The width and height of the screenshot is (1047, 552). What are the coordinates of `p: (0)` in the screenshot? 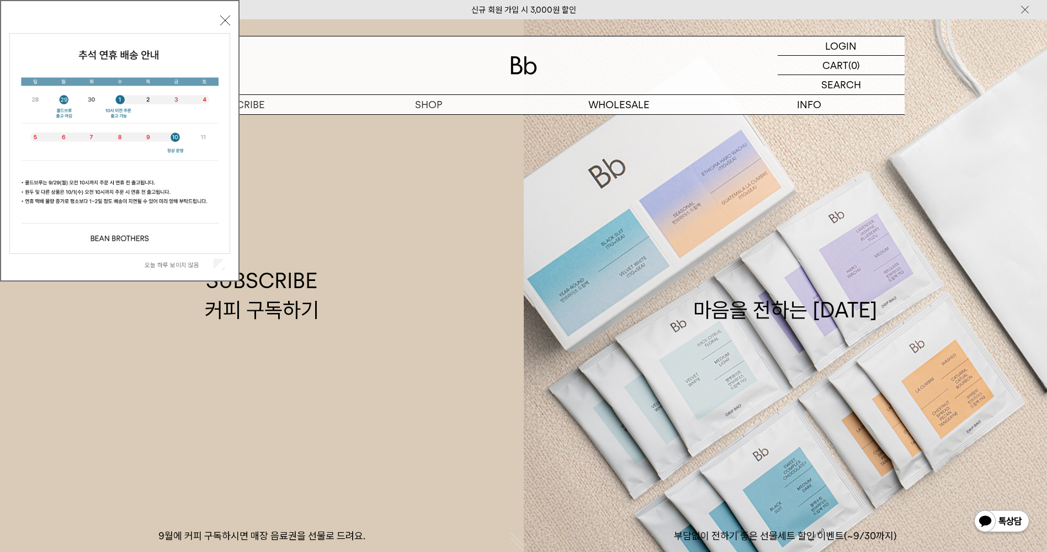 It's located at (854, 65).